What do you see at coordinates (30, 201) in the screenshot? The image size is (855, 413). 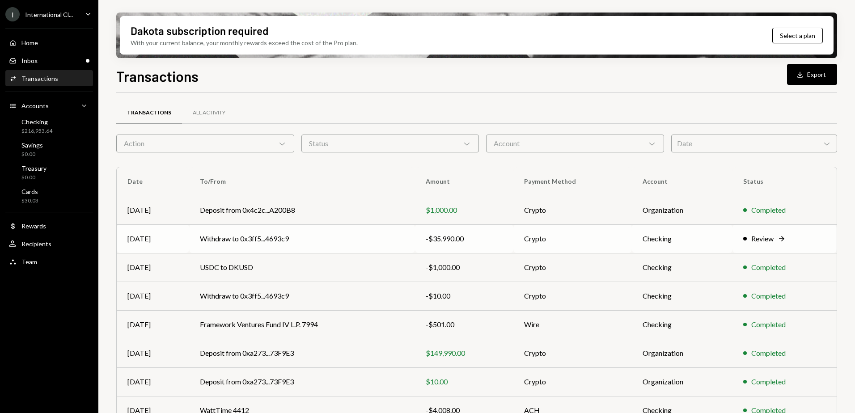 I see `div: $30.03` at bounding box center [30, 201].